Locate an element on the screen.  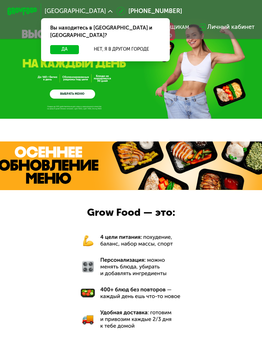
div: Grow Food — это: is located at coordinates (131, 212).